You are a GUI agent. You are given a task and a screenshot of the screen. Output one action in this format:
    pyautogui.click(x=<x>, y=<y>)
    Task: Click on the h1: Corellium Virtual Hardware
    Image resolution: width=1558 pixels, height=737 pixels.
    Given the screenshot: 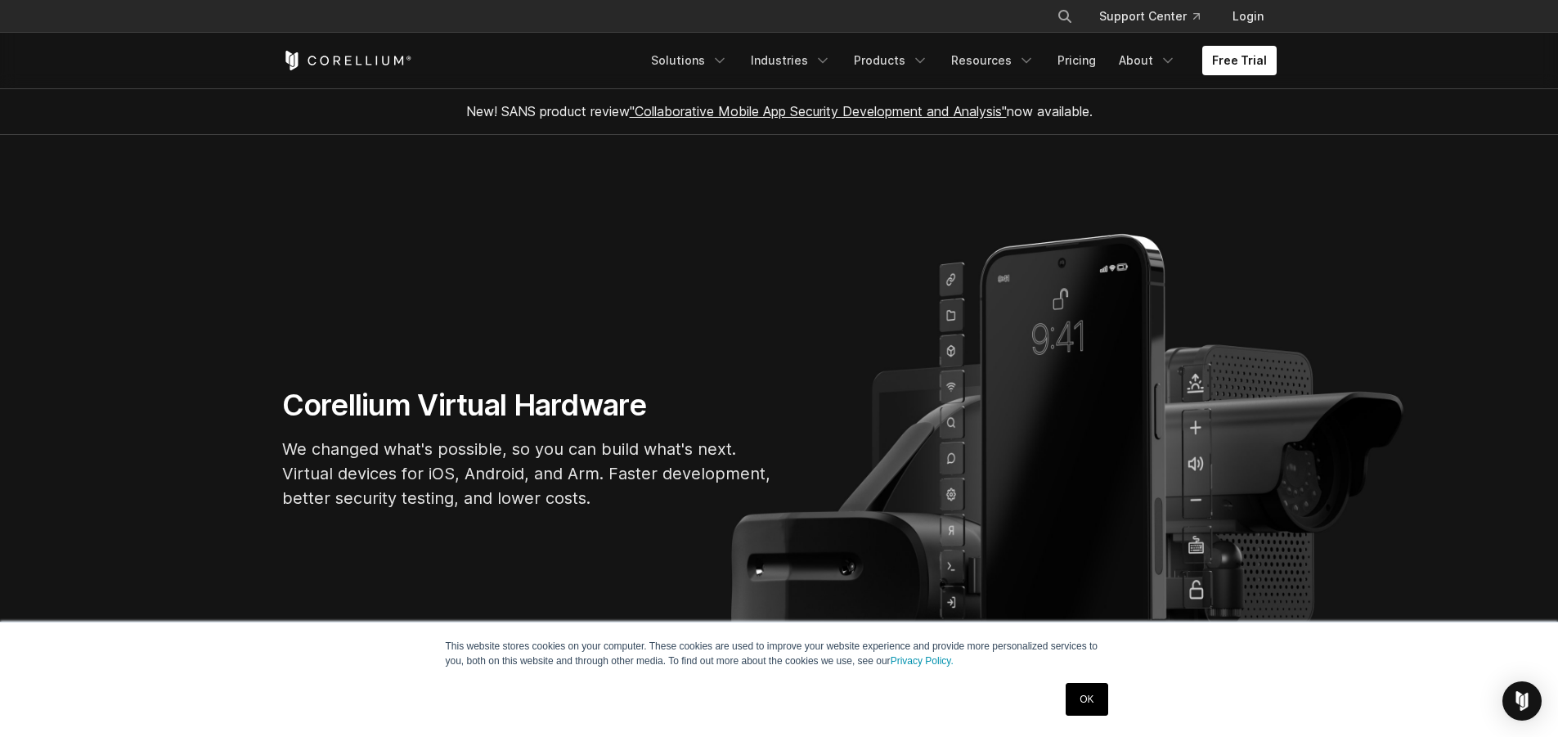 What is the action you would take?
    pyautogui.click(x=528, y=405)
    